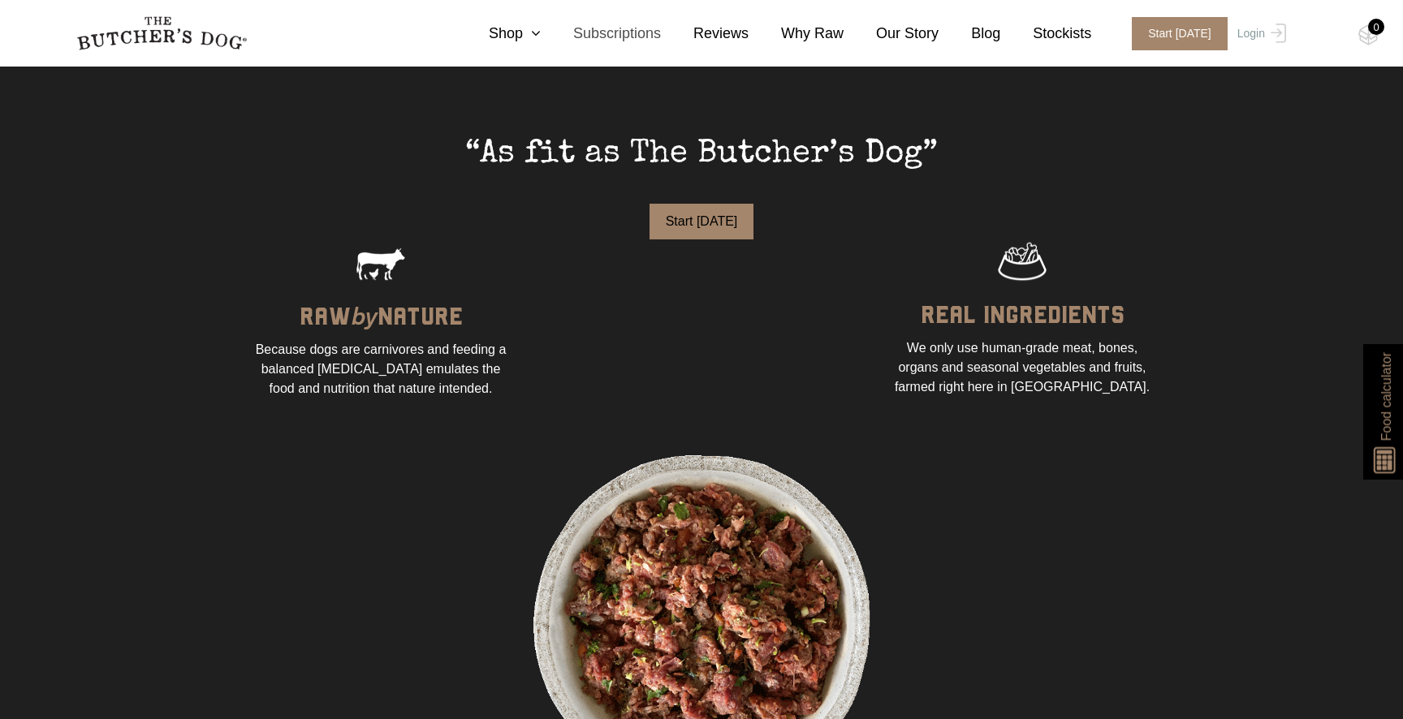  What do you see at coordinates (796, 33) in the screenshot?
I see `a: Why Raw` at bounding box center [796, 33].